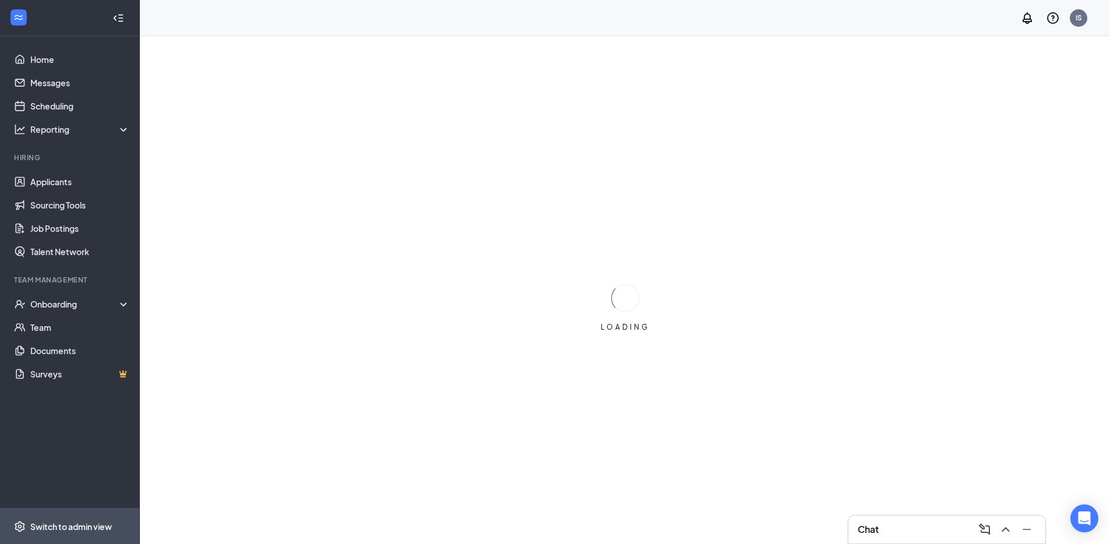 This screenshot has width=1110, height=544. What do you see at coordinates (80, 106) in the screenshot?
I see `a: Scheduling` at bounding box center [80, 106].